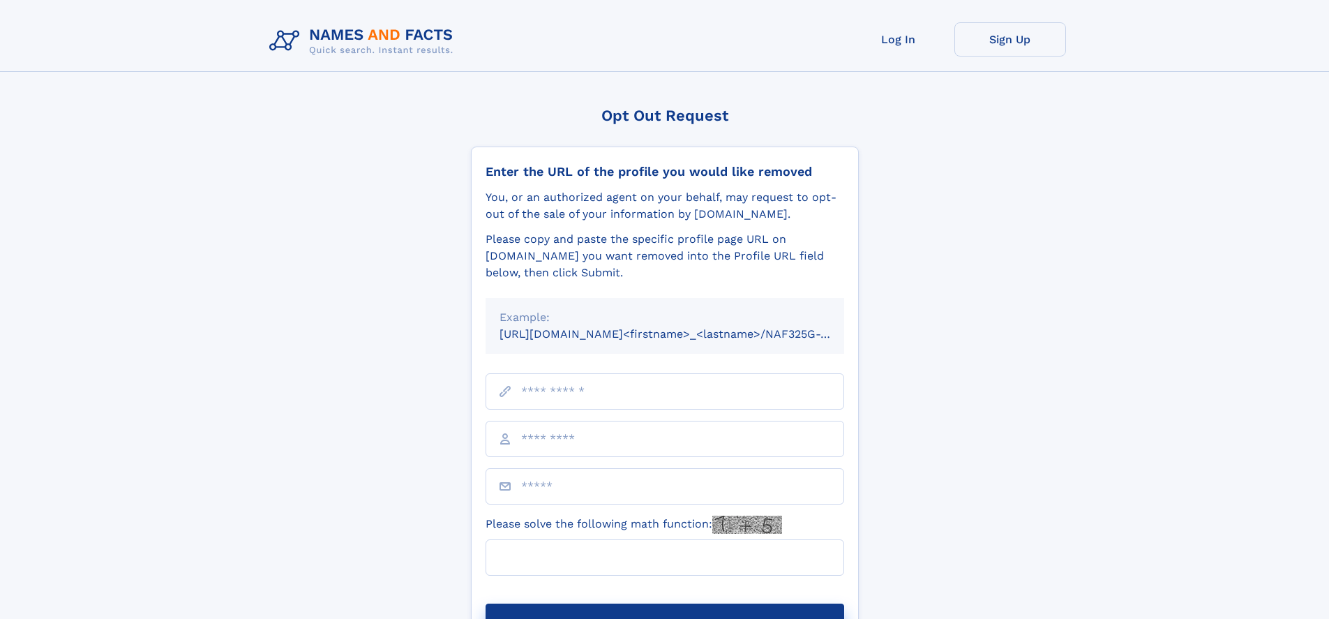 The height and width of the screenshot is (619, 1329). Describe the element at coordinates (364, 41) in the screenshot. I see `img: Logo Names and Facts` at that location.